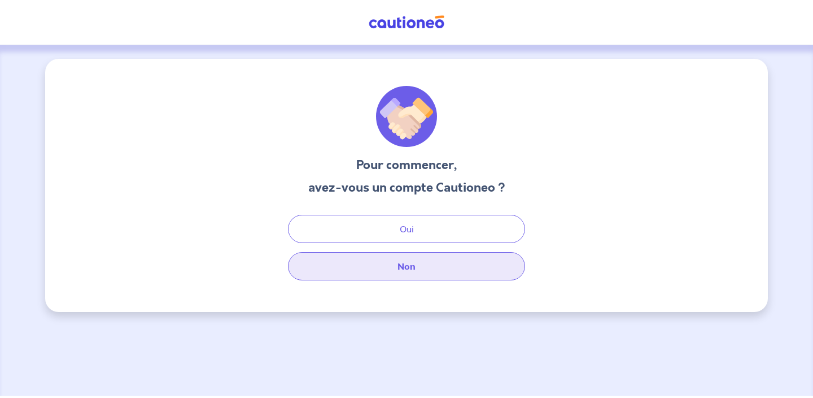 This screenshot has width=813, height=398. I want to click on h3: avez-vous un compte Cautioneo ?, so click(407, 187).